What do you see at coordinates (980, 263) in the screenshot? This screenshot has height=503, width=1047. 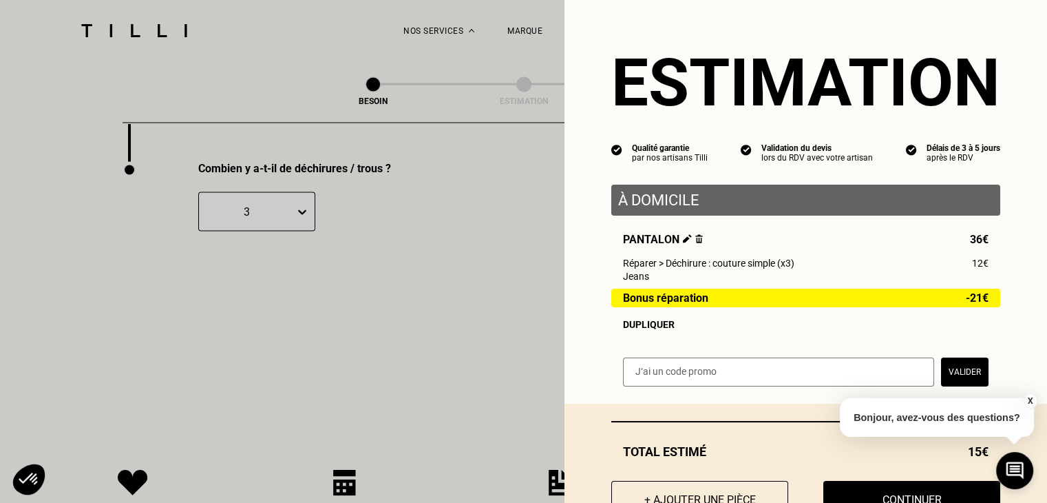 I see `span: 12€` at bounding box center [980, 263].